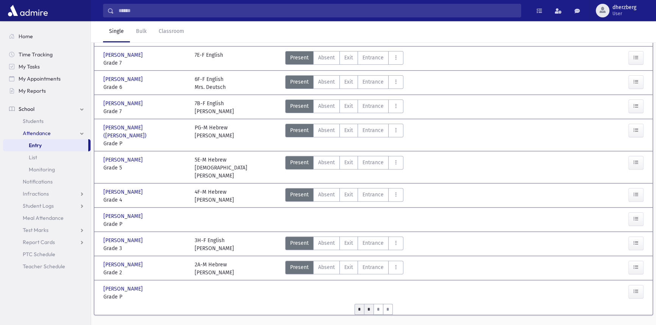  What do you see at coordinates (36, 194) in the screenshot?
I see `span: Infractions` at bounding box center [36, 194].